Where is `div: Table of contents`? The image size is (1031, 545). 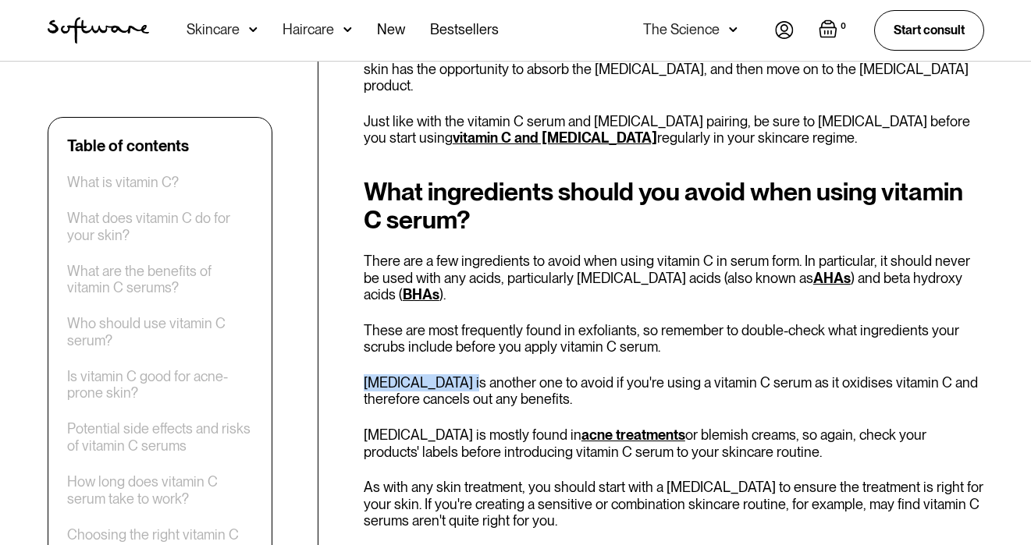
div: Table of contents is located at coordinates (128, 146).